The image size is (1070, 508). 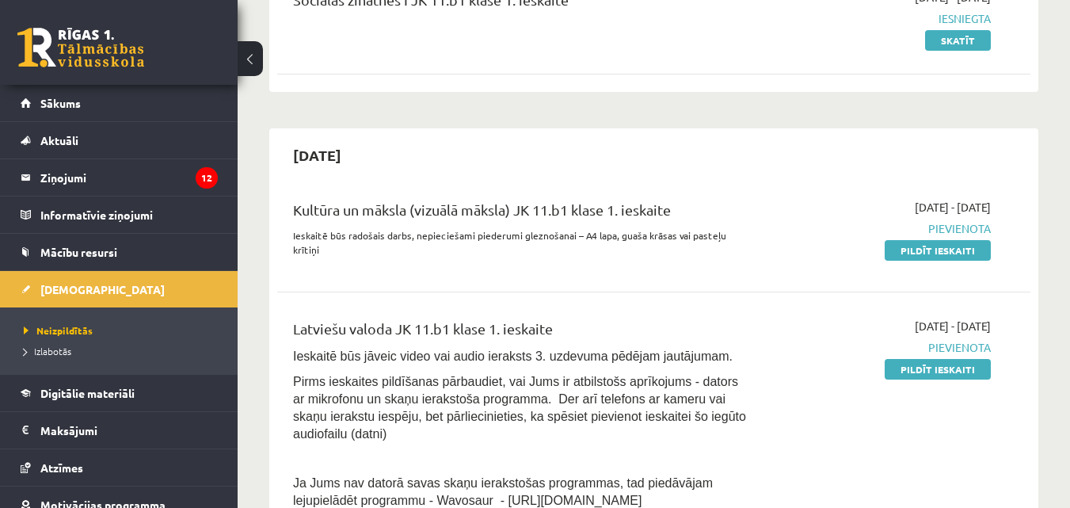 What do you see at coordinates (59, 140) in the screenshot?
I see `span: Aktuāli` at bounding box center [59, 140].